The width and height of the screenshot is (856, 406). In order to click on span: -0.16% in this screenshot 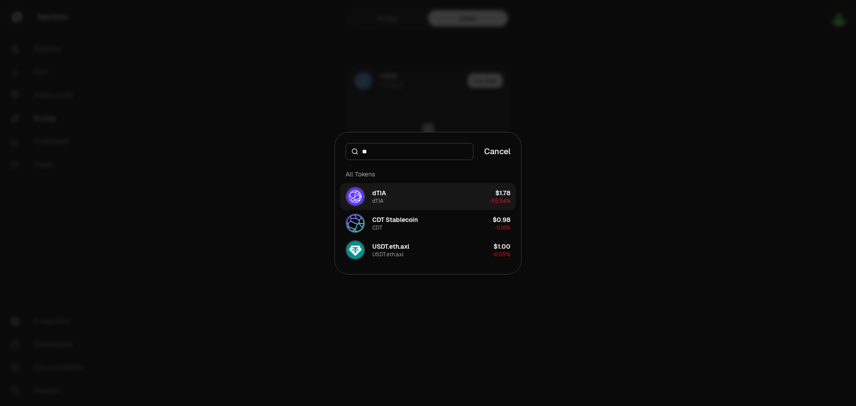, I will do `click(503, 228)`.